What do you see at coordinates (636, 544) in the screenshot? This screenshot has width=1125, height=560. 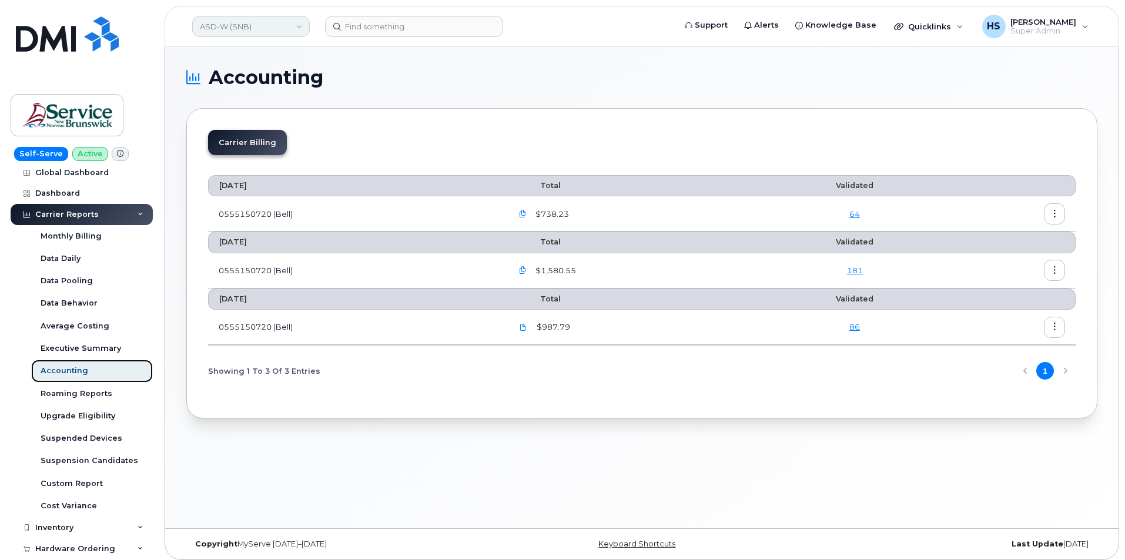 I see `a: Keyboard Shortcuts` at bounding box center [636, 544].